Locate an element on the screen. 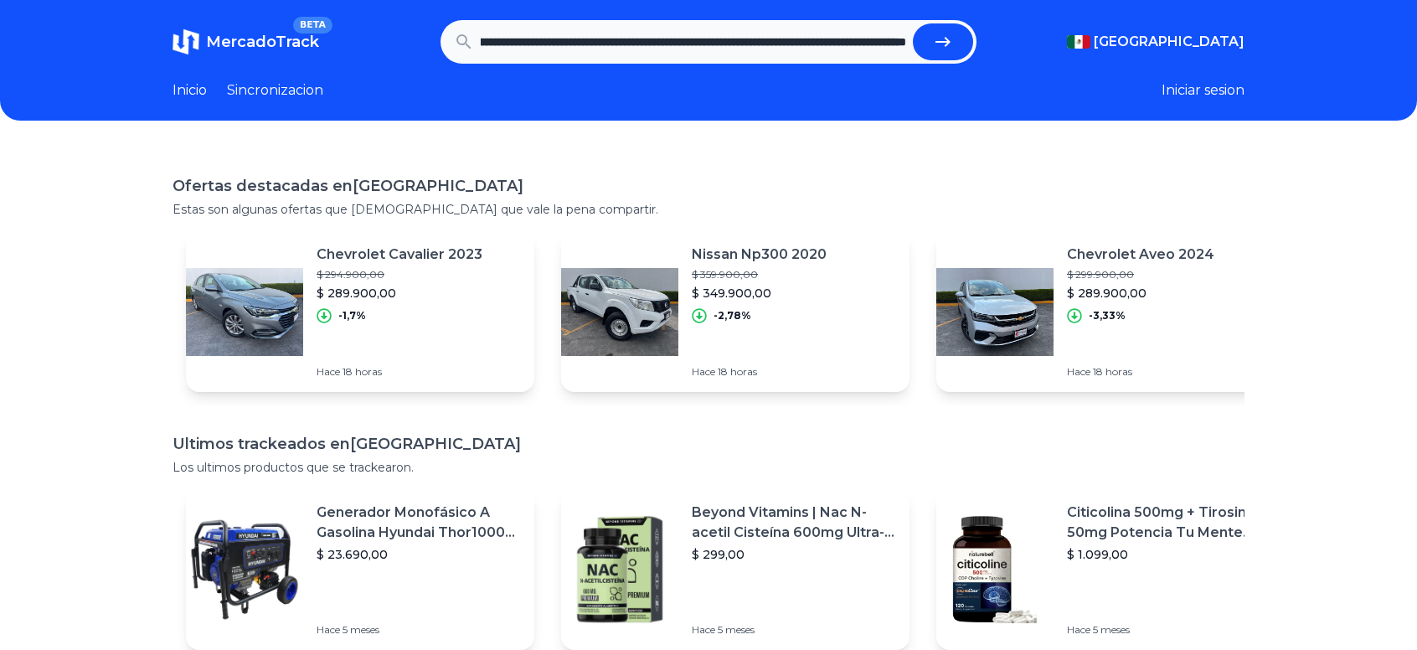 The height and width of the screenshot is (650, 1417). p: Beyond Vitamins | Nac N-acetil Cisteína 600mg Ultra-premium Con Inulina De Agave (prebiótico Natu... is located at coordinates (794, 523).